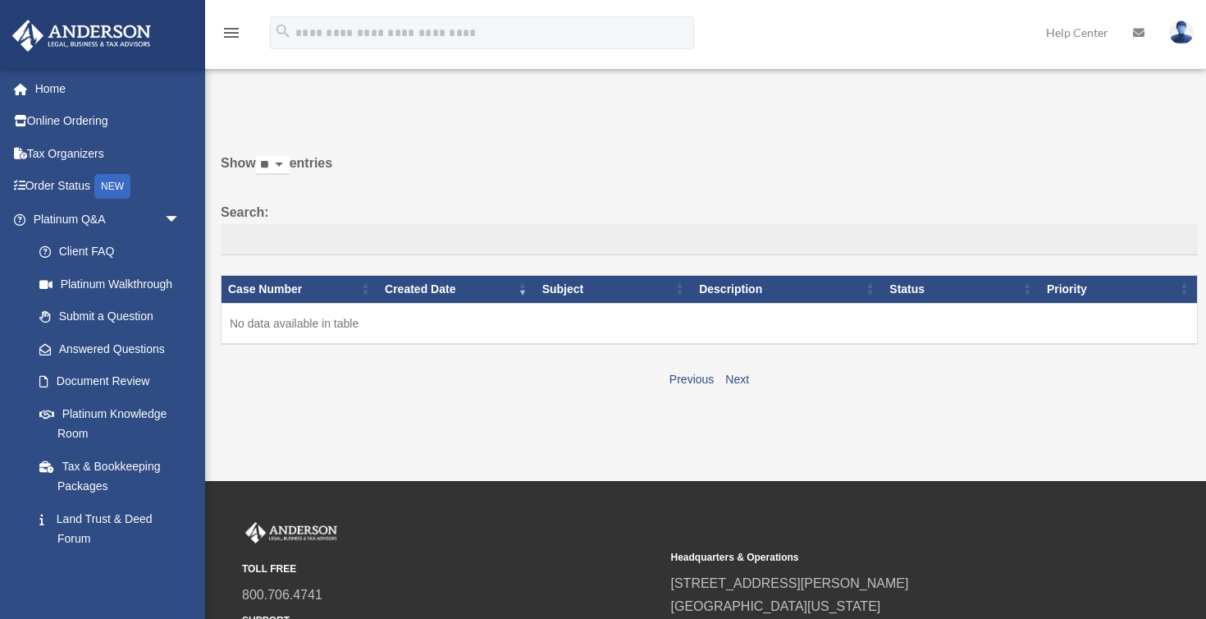 The width and height of the screenshot is (1206, 619). Describe the element at coordinates (709, 171) in the screenshot. I see `label: Show entries` at that location.